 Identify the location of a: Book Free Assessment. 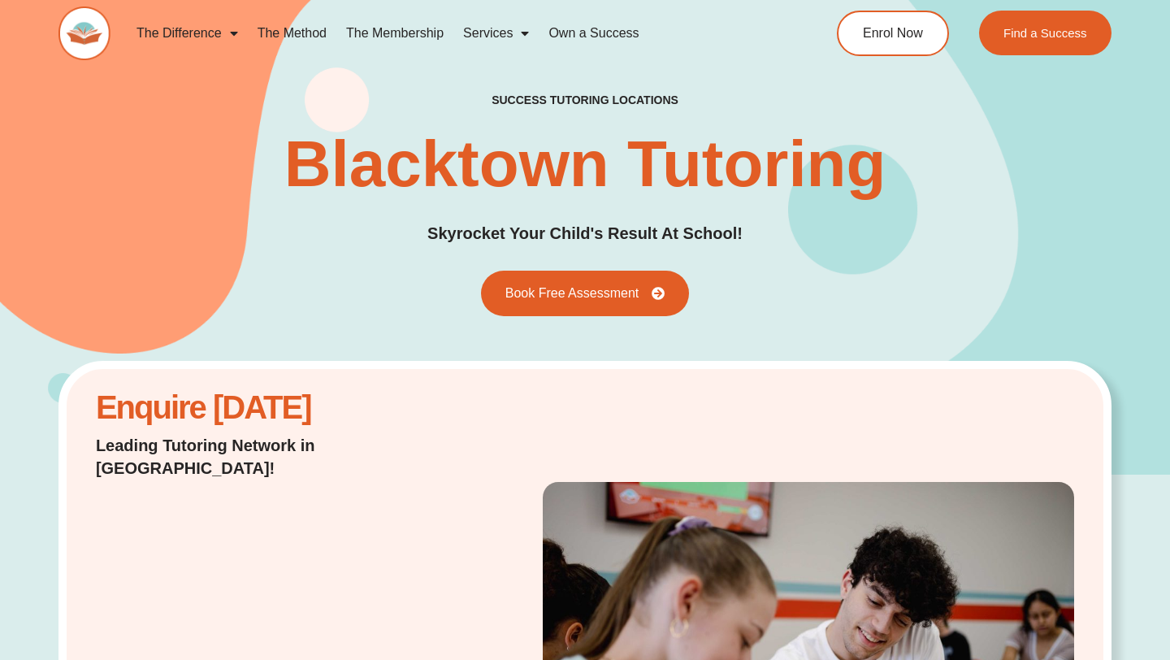
(585, 293).